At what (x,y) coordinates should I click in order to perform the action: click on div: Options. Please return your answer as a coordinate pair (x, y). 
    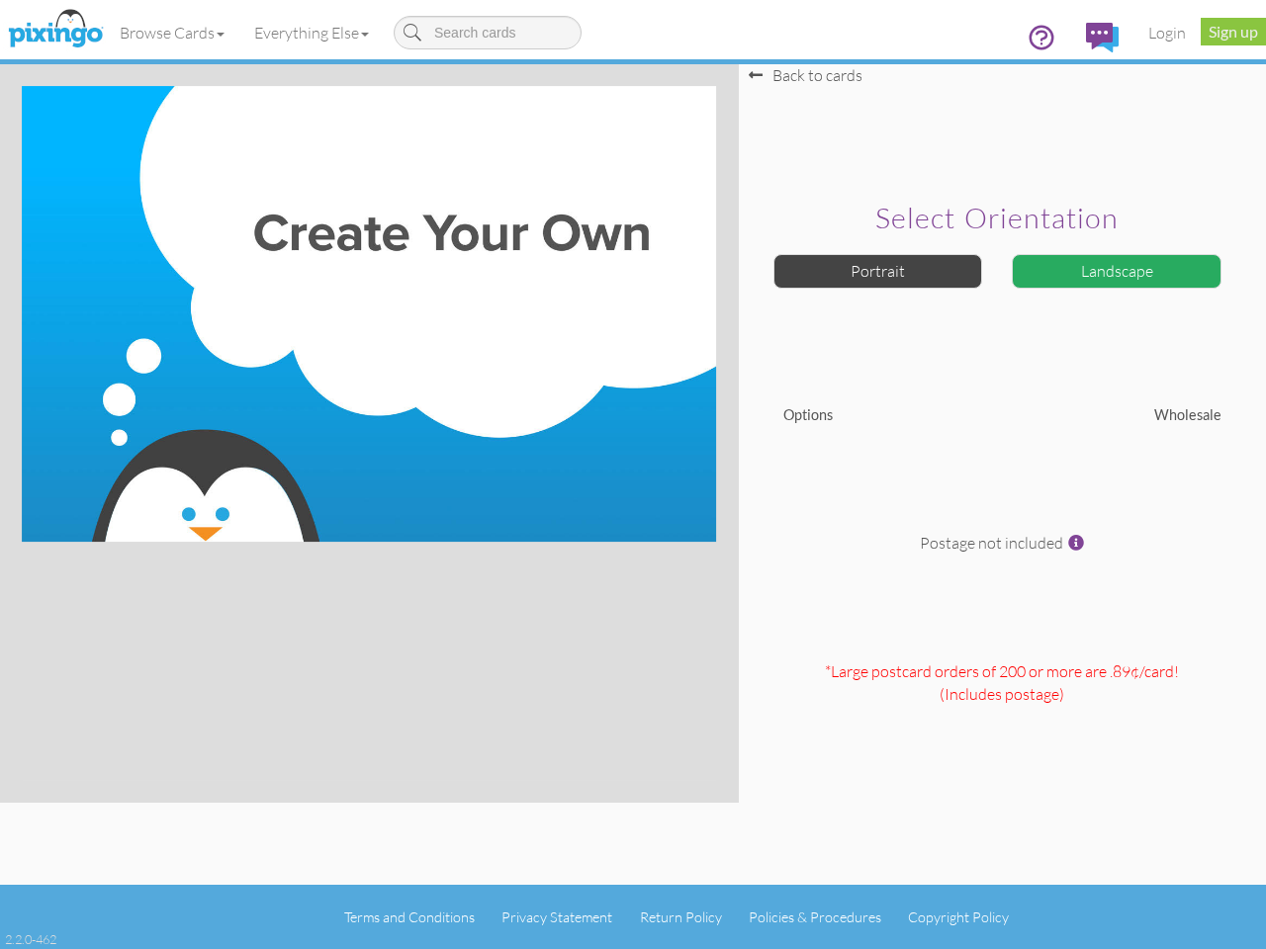
    Looking at the image, I should click on (885, 415).